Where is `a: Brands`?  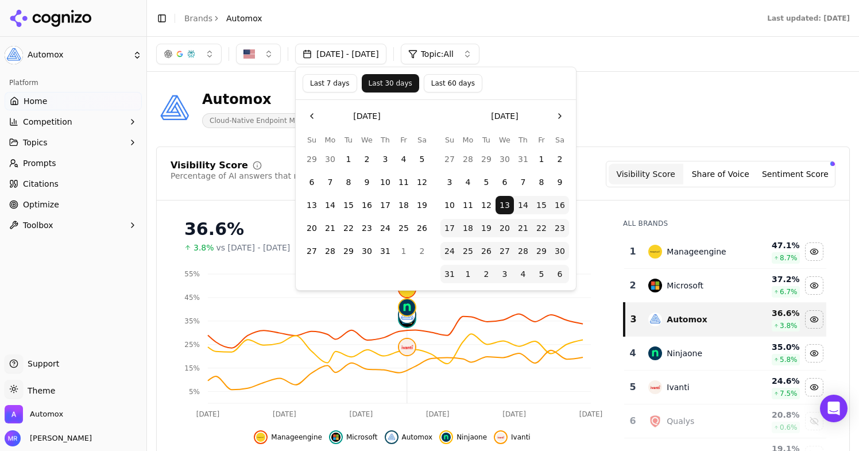
a: Brands is located at coordinates (198, 18).